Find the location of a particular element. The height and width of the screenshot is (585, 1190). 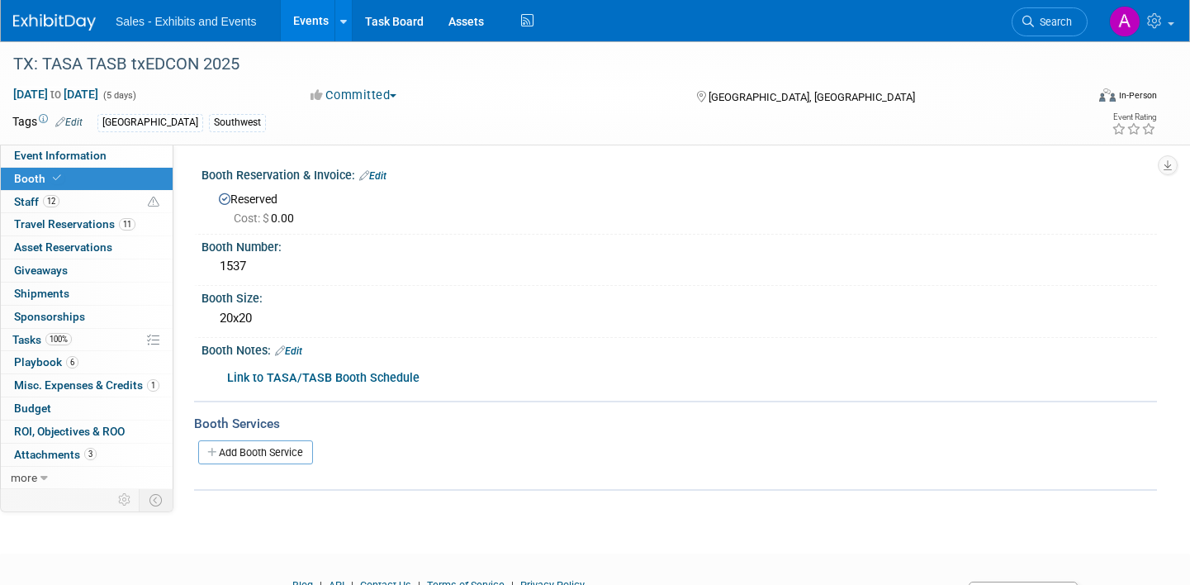

span: to is located at coordinates (55, 94).